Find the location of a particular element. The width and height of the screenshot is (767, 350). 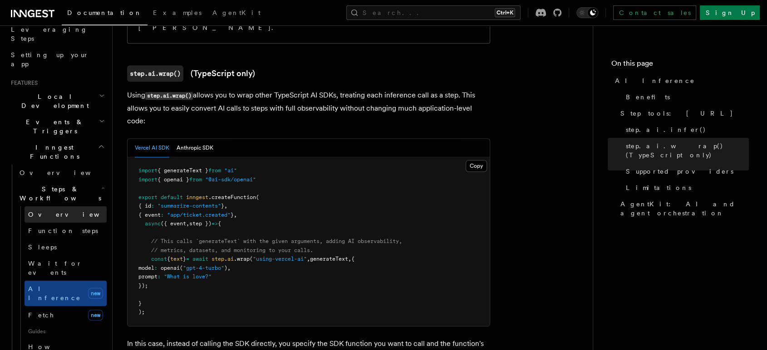

span: Features is located at coordinates (22, 83).